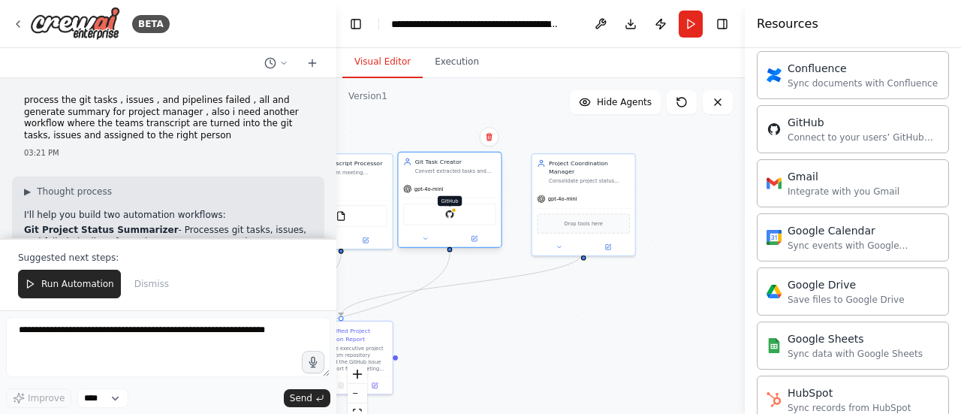 This screenshot has height=414, width=961. Describe the element at coordinates (168, 258) in the screenshot. I see `p: Suggested next steps:` at that location.